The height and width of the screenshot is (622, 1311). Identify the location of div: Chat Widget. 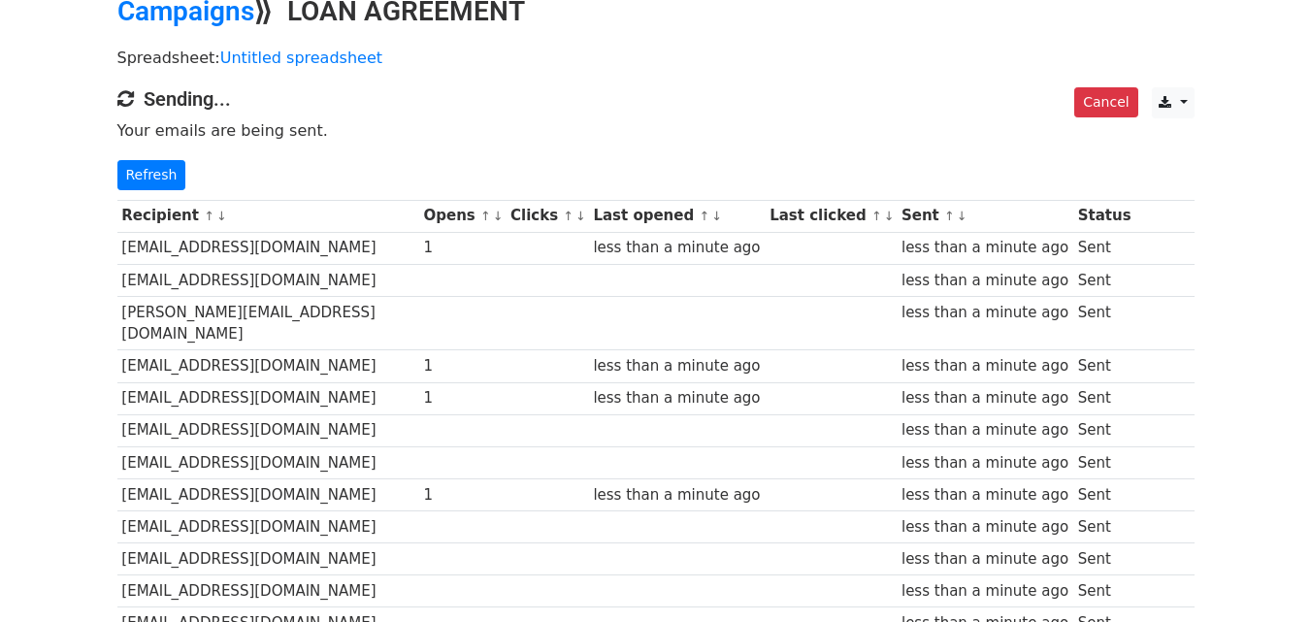
(1262, 575).